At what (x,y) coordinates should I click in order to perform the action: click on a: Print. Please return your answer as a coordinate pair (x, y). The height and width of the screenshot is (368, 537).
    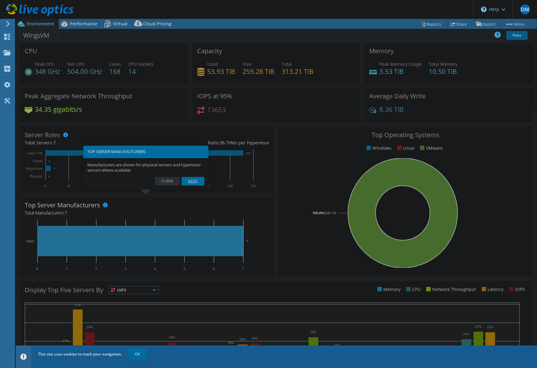
    Looking at the image, I should click on (517, 35).